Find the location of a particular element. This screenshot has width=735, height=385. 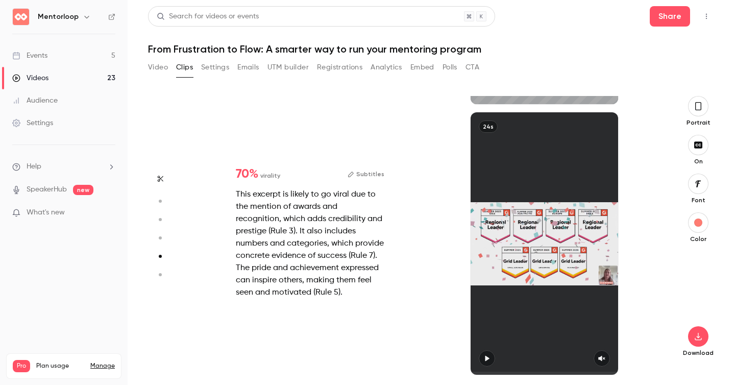

li: help-dropdown-opener is located at coordinates (64, 166).